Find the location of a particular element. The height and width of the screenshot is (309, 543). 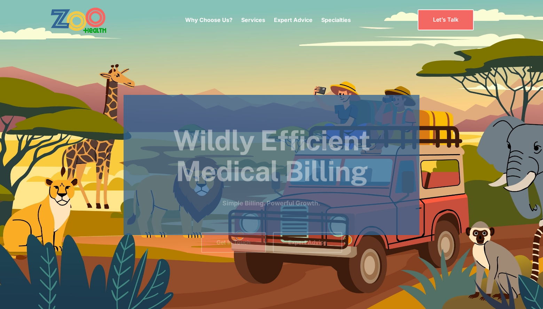

a: Get In Touch is located at coordinates (234, 242).